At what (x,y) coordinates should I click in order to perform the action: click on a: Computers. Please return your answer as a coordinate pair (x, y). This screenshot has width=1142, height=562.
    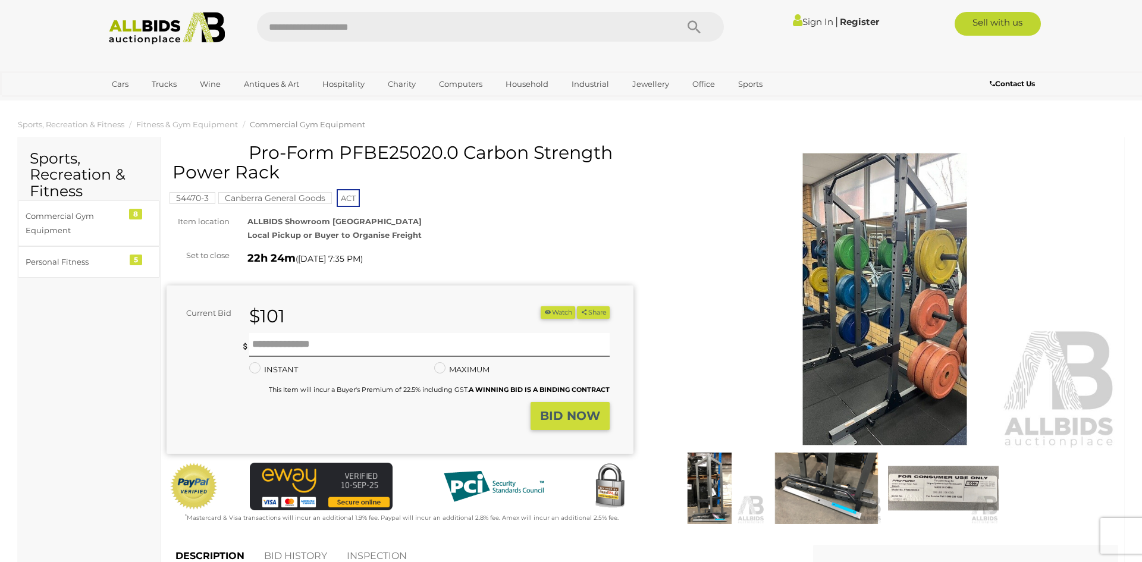
    Looking at the image, I should click on (460, 84).